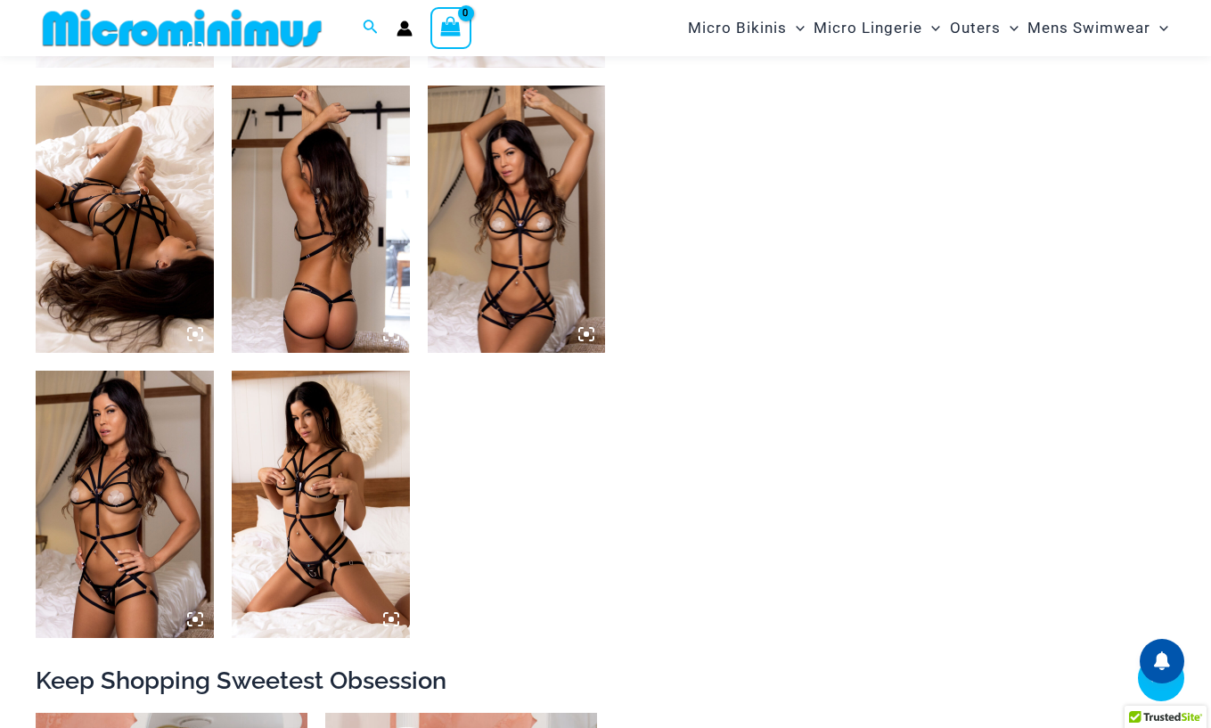  I want to click on span: Micro Bikinis, so click(737, 28).